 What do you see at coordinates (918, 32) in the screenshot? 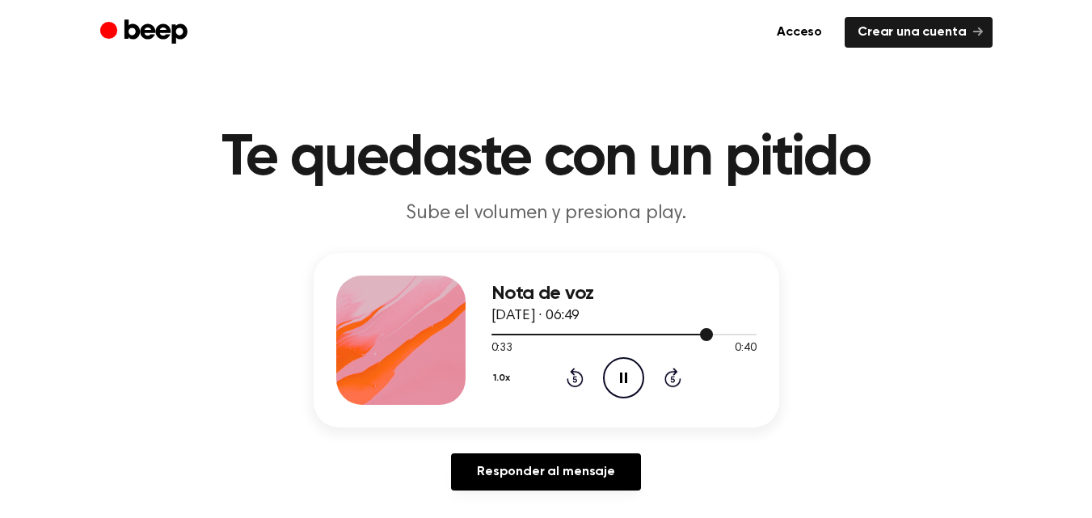
I see `a: Crear una cuenta` at bounding box center [918, 32].